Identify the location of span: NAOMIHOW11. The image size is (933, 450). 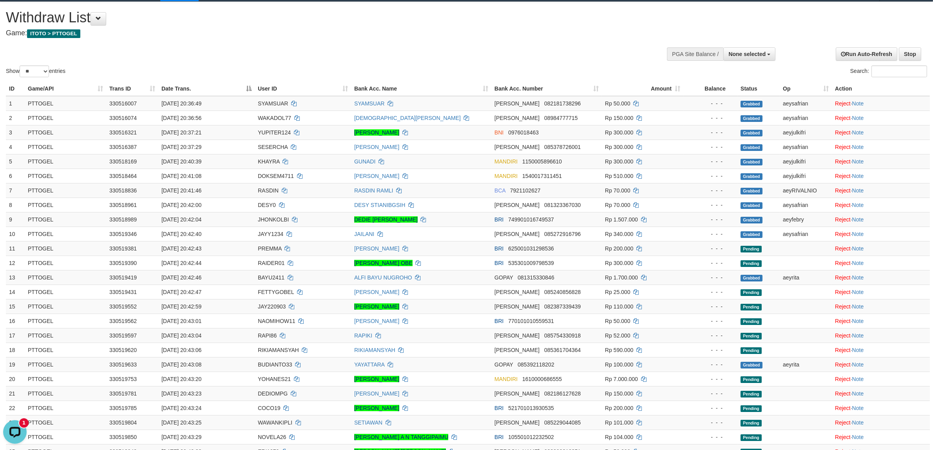
(277, 321).